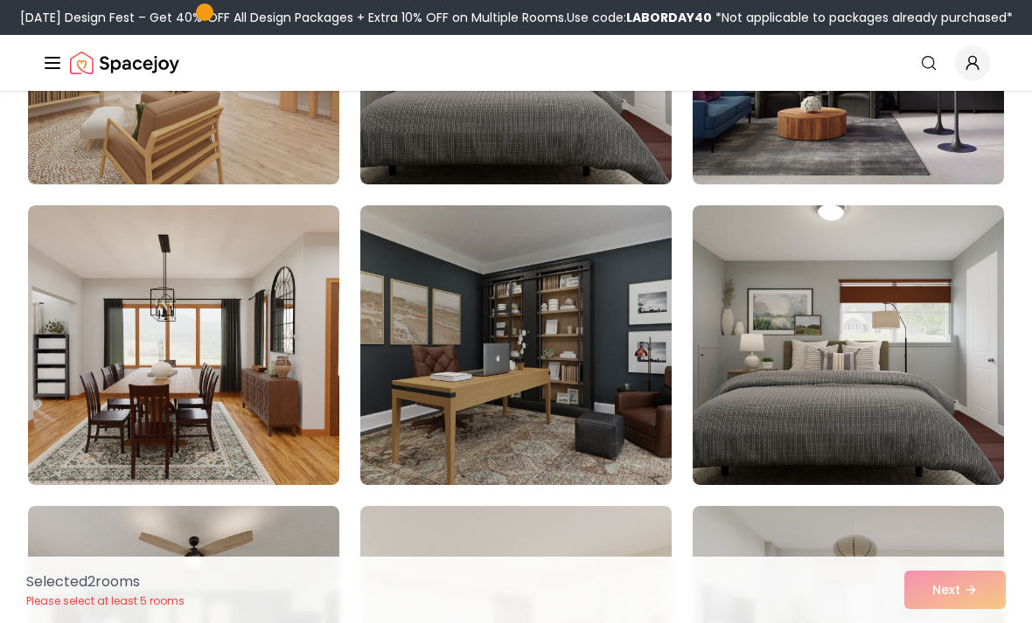 The width and height of the screenshot is (1032, 623). What do you see at coordinates (105, 582) in the screenshot?
I see `p: Selected 2 room s` at bounding box center [105, 582].